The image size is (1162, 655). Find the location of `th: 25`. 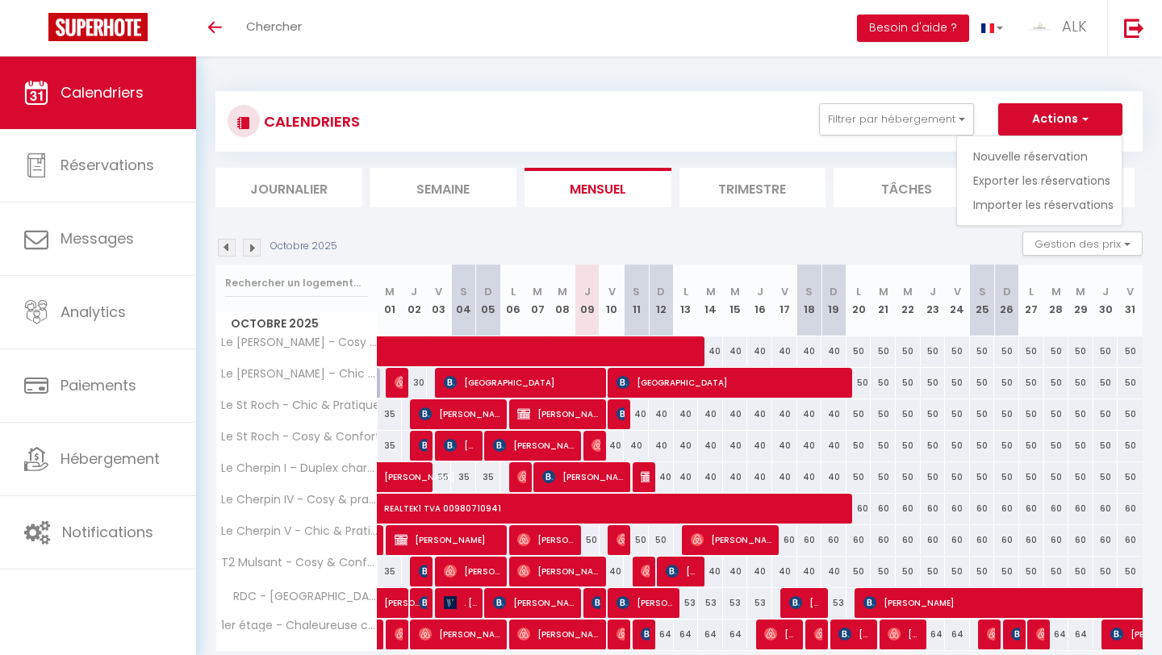

th: 25 is located at coordinates (982, 300).